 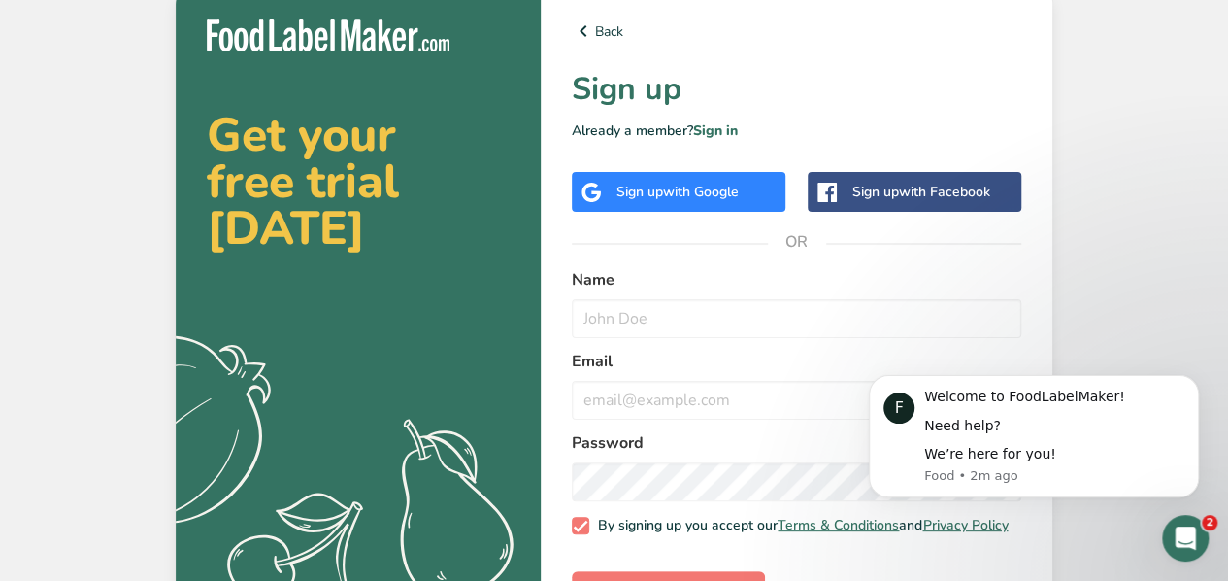 What do you see at coordinates (796, 89) in the screenshot?
I see `h1: Sign up` at bounding box center [796, 89].